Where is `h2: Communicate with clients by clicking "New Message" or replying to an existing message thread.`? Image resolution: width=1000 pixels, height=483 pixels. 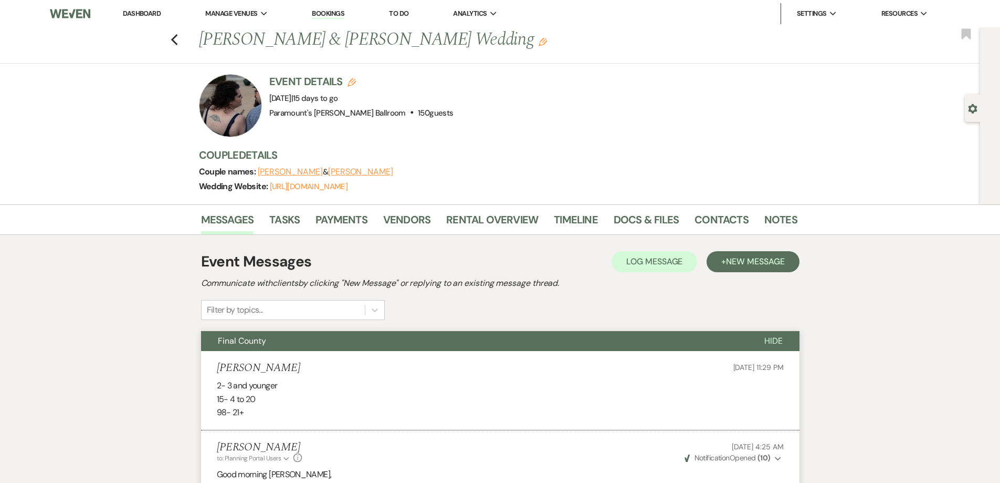 h2: Communicate with clients by clicking "New Message" or replying to an existing message thread. is located at coordinates (500, 283).